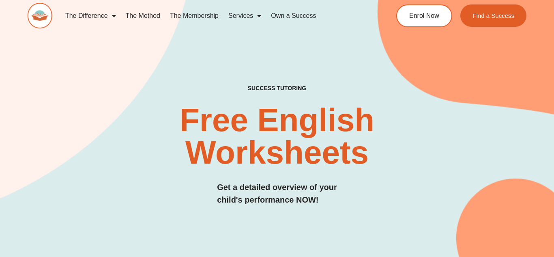  I want to click on nav: Menu, so click(214, 16).